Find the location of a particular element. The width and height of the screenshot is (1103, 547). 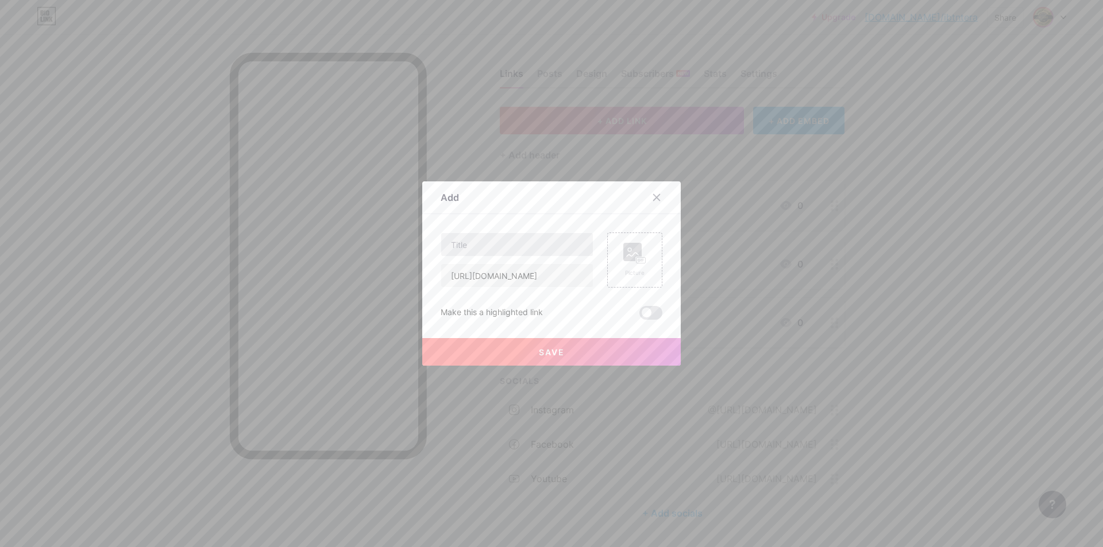

input: URL is located at coordinates (517, 276).